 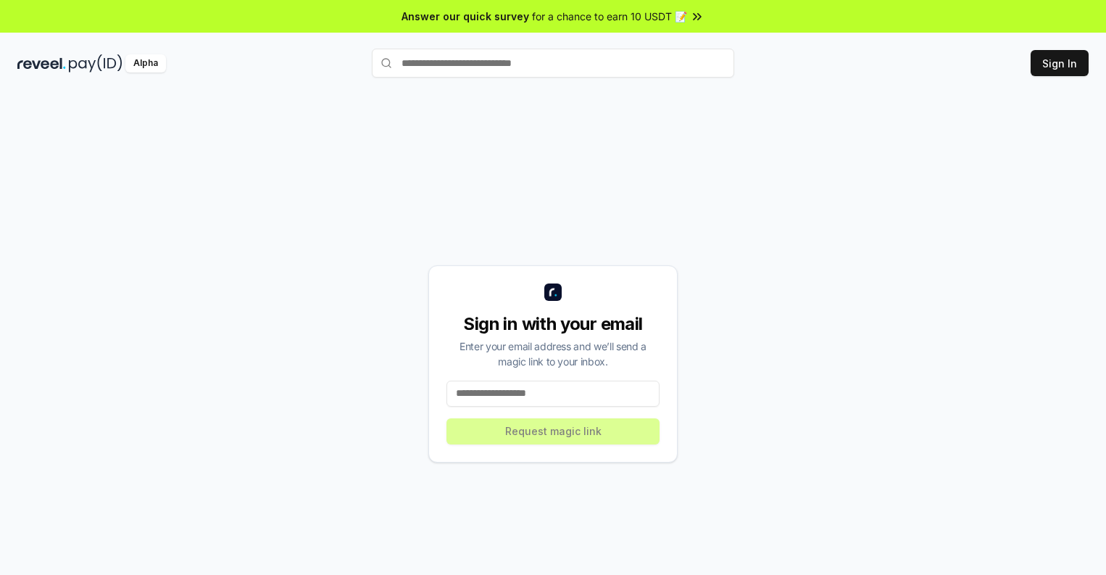 I want to click on div: Enter your email address and we’ll send a magic link to your inbox., so click(x=553, y=354).